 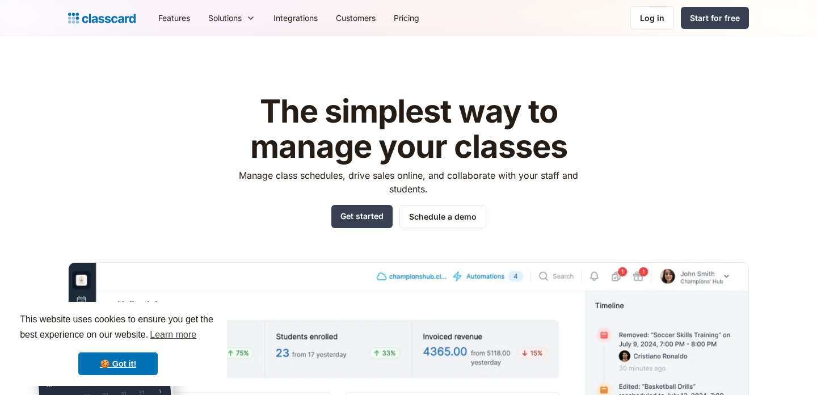 What do you see at coordinates (442, 216) in the screenshot?
I see `a: Schedule a demo` at bounding box center [442, 216].